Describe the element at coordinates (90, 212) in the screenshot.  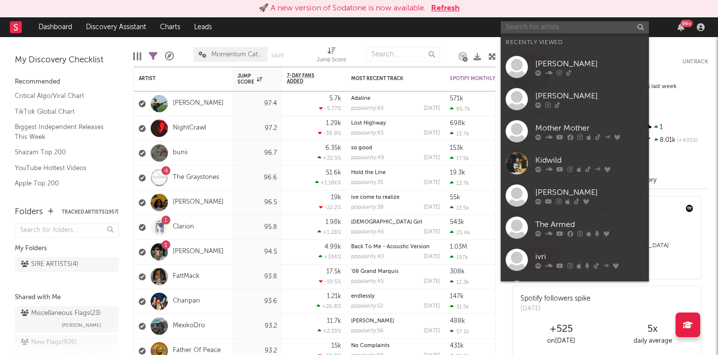
I see `button: Tracked Artists(1957)` at that location.